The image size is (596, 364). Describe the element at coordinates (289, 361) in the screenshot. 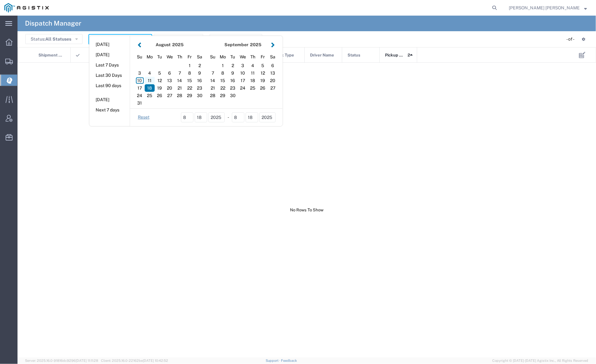

I see `a: Feedback` at that location.